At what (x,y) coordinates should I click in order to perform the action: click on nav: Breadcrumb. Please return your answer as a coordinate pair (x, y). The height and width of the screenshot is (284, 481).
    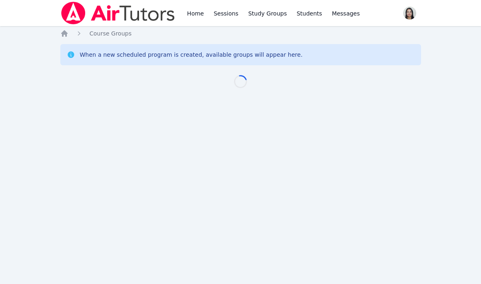
    Looking at the image, I should click on (241, 33).